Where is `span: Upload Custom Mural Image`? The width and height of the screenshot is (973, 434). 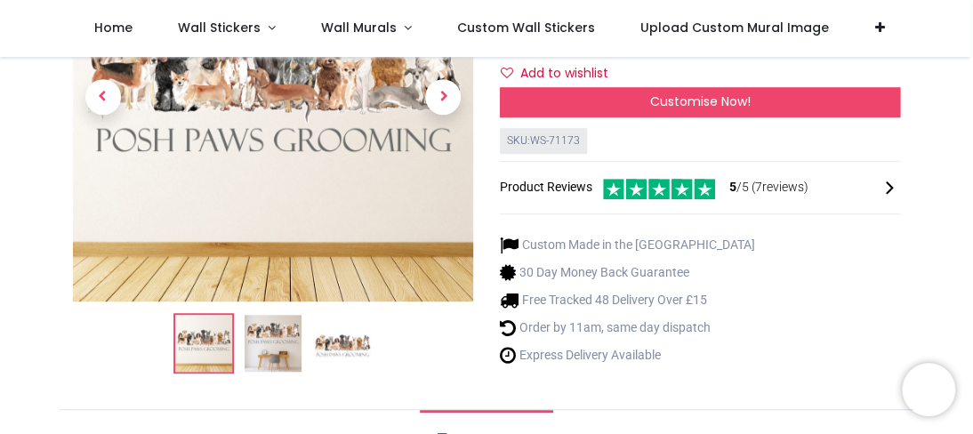 span: Upload Custom Mural Image is located at coordinates (735, 28).